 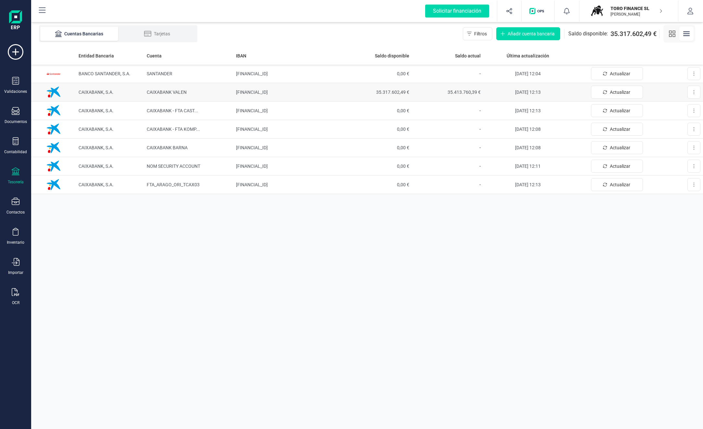 What do you see at coordinates (468, 56) in the screenshot?
I see `span: Saldo actual` at bounding box center [468, 56].